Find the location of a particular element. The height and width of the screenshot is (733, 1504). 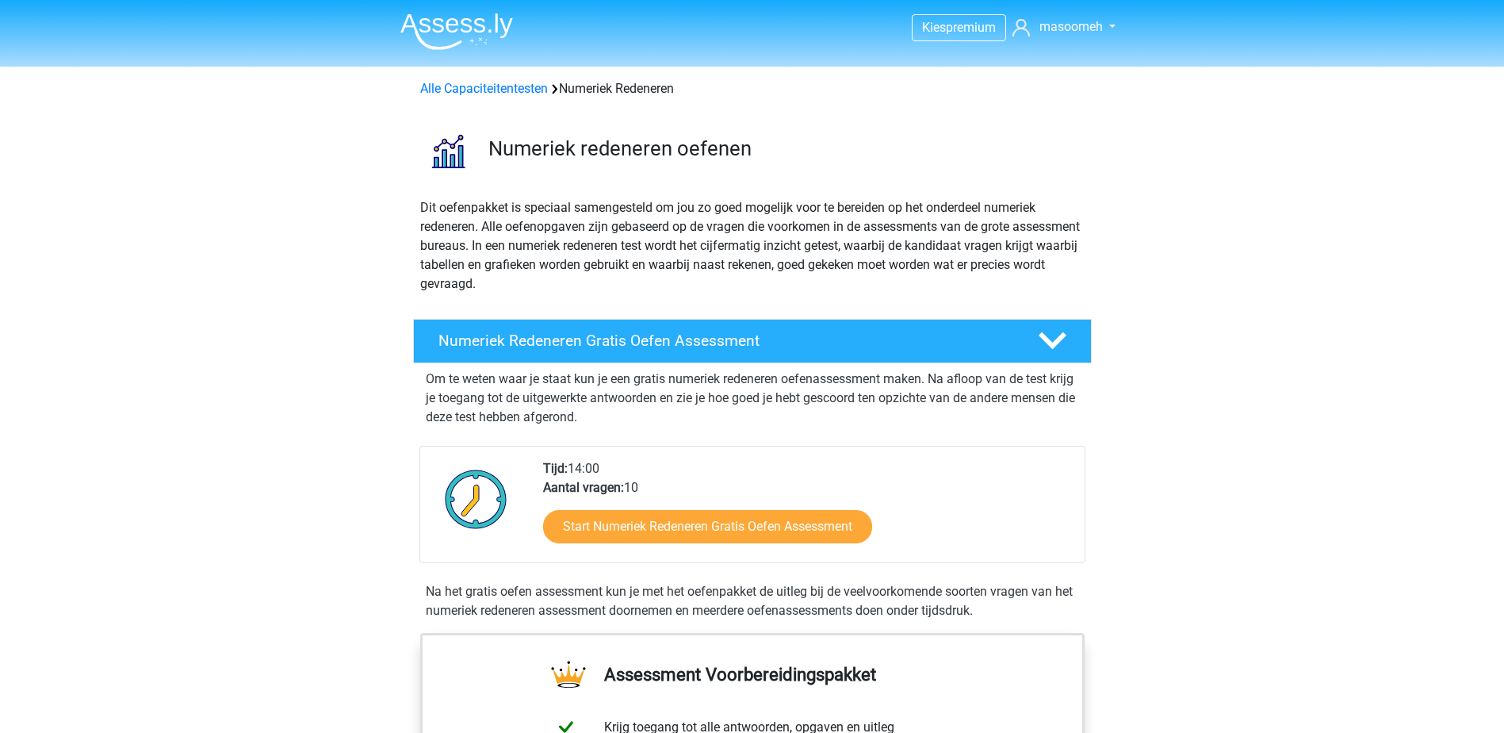

b: Tijd: is located at coordinates (555, 468).